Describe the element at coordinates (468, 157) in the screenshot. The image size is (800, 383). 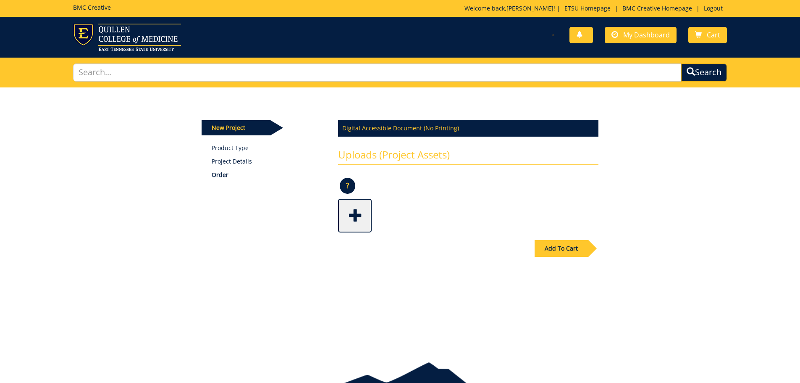
I see `h3: Uploads (Project Assets)` at that location.